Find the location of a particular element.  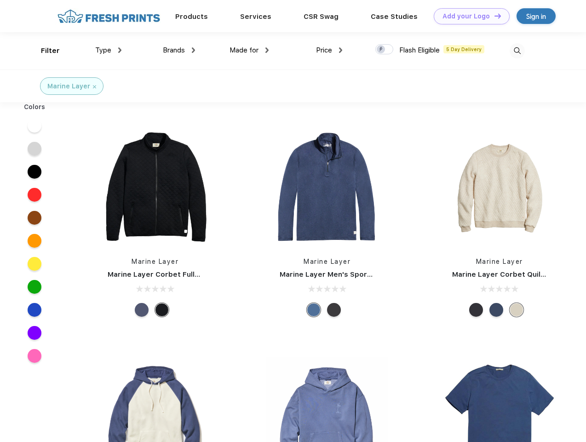

div: Sign in is located at coordinates (536, 16).